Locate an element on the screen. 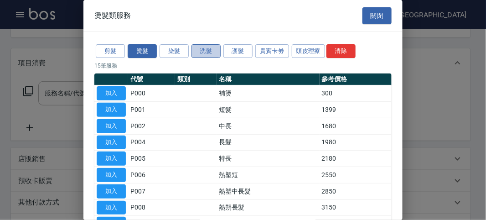 The width and height of the screenshot is (486, 220). td: 2850 is located at coordinates (356, 191).